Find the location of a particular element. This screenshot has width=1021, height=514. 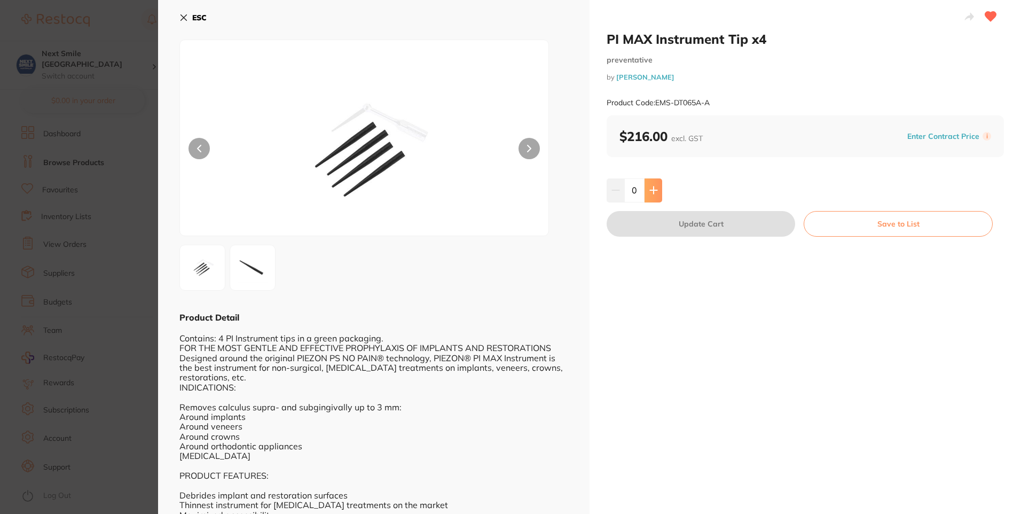

b: $216.00 is located at coordinates (661, 136).